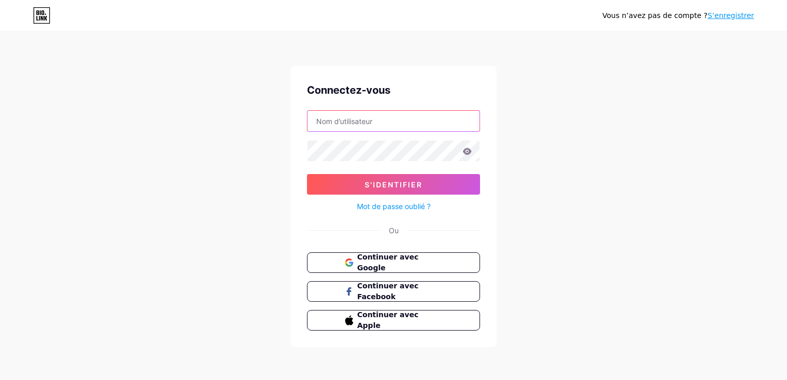  What do you see at coordinates (393, 184) in the screenshot?
I see `span: S'identifier` at bounding box center [393, 184].